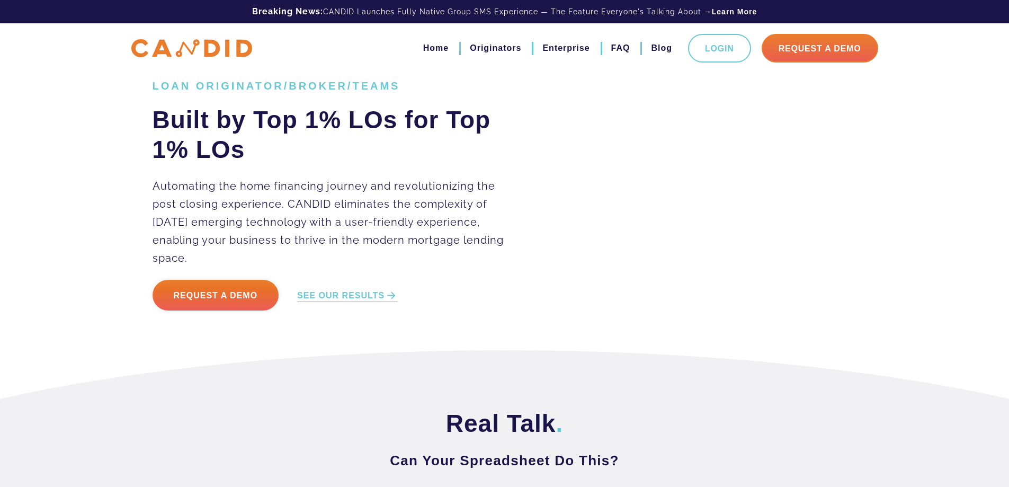  Describe the element at coordinates (720, 48) in the screenshot. I see `a: Login` at that location.